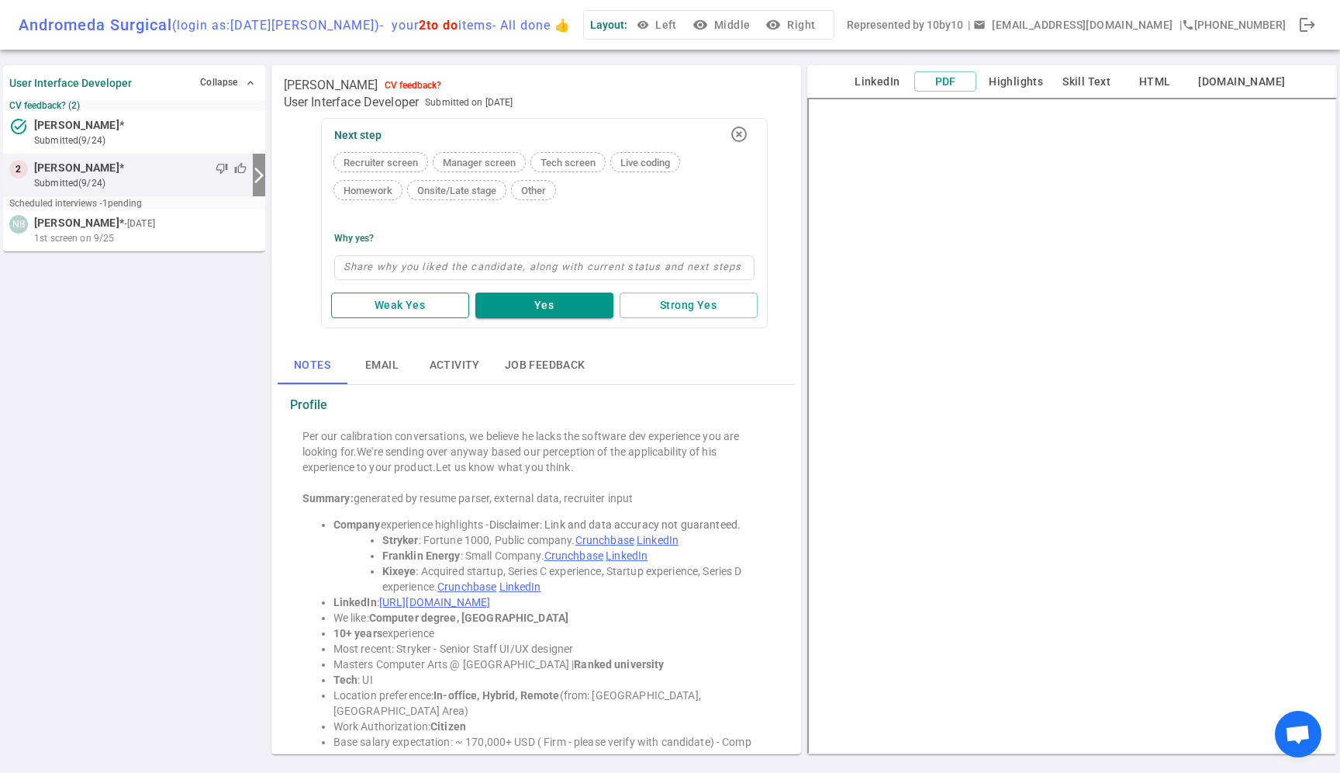 This screenshot has height=773, width=1340. I want to click on button: HTML, so click(1155, 81).